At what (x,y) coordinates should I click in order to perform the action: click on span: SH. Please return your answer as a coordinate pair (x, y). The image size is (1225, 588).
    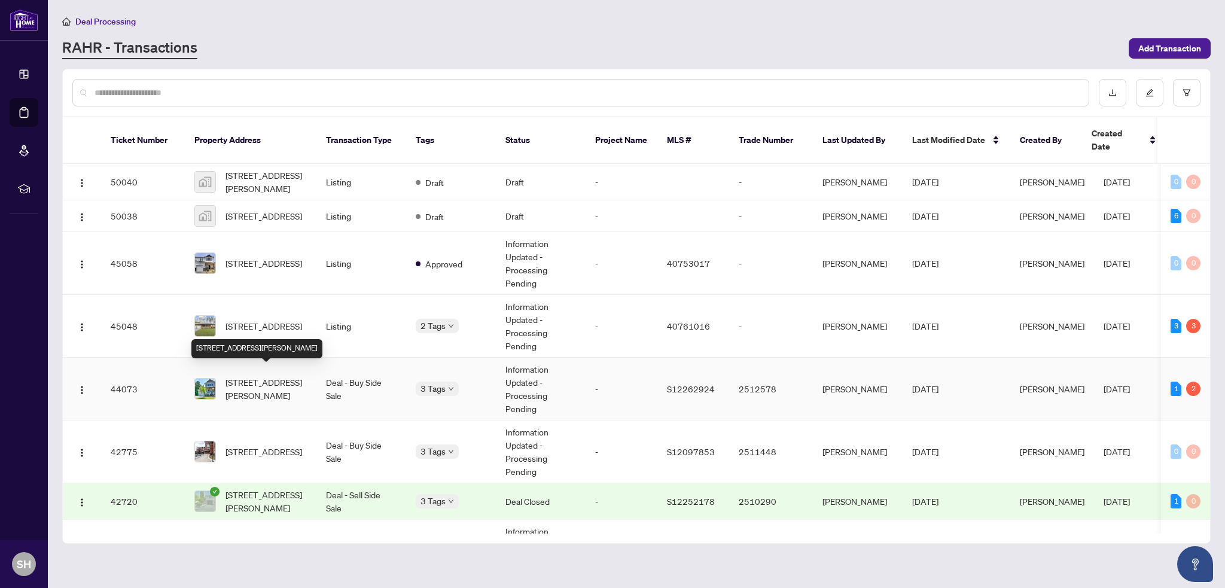
    Looking at the image, I should click on (24, 564).